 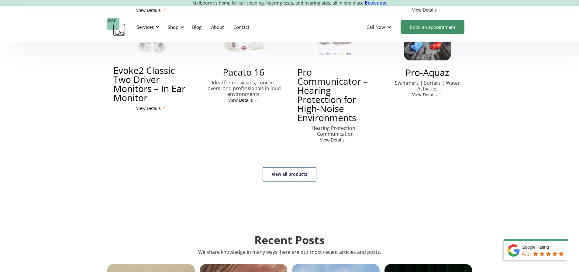 I want to click on p: Ideal for musicians, concert lovers, and professionals in loud environments, so click(x=243, y=89).